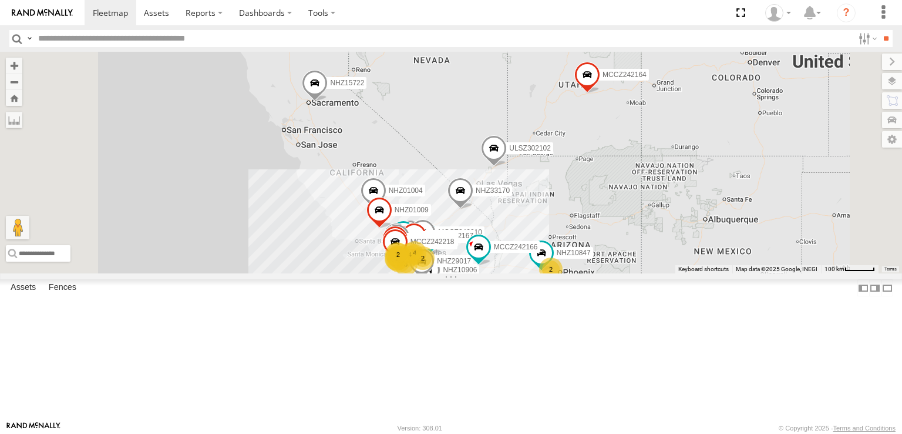  I want to click on div: Zulema McIntosch, so click(779, 13).